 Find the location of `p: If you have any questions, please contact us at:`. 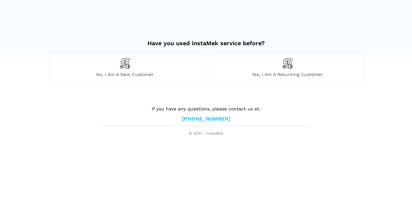

p: If you have any questions, please contact us at: is located at coordinates (206, 109).